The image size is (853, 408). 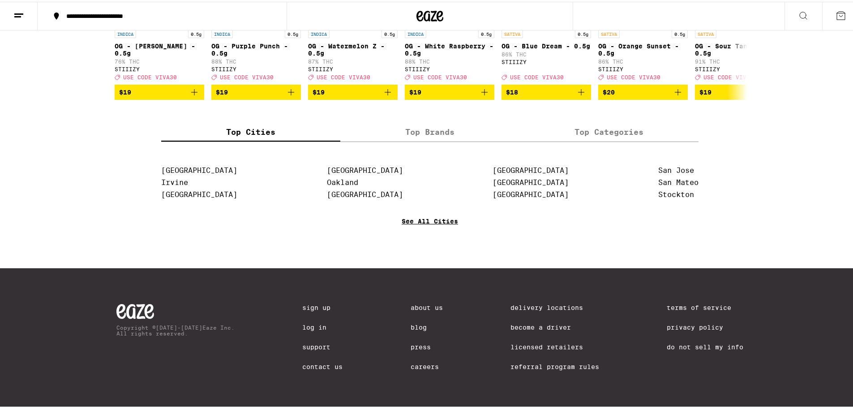 What do you see at coordinates (643, 48) in the screenshot?
I see `p: OG - Orange Sunset - 0.5g` at bounding box center [643, 48].